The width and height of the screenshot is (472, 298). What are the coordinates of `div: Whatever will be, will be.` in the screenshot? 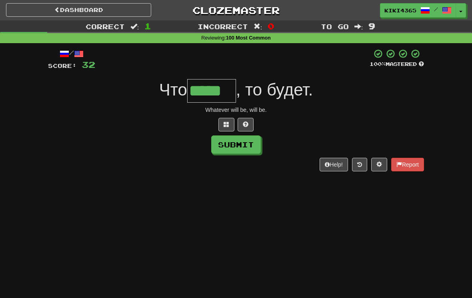 It's located at (236, 110).